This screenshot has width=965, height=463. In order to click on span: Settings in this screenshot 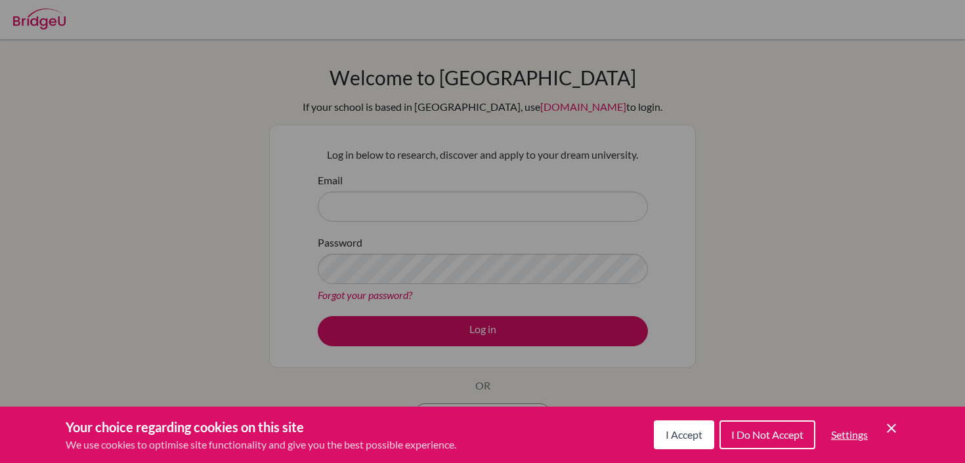, I will do `click(849, 435)`.